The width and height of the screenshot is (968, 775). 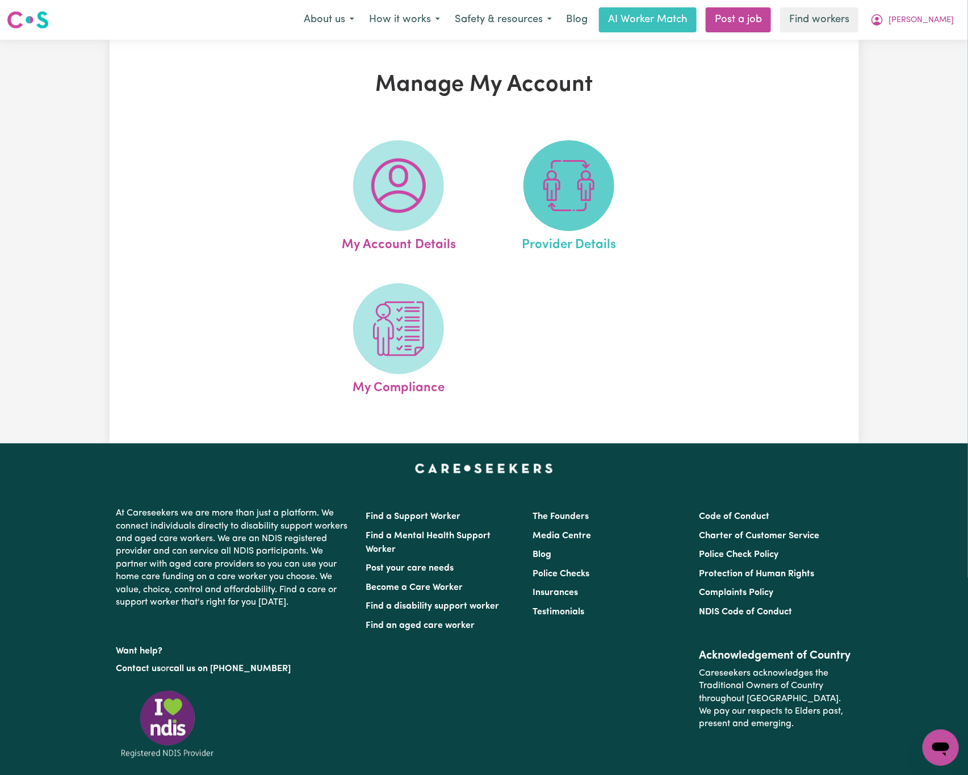 I want to click on a: Testimonials, so click(x=558, y=612).